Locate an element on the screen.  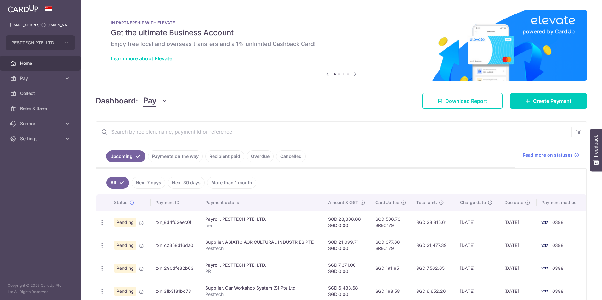
input: Search by recipient name, payment id or reference is located at coordinates (334, 132).